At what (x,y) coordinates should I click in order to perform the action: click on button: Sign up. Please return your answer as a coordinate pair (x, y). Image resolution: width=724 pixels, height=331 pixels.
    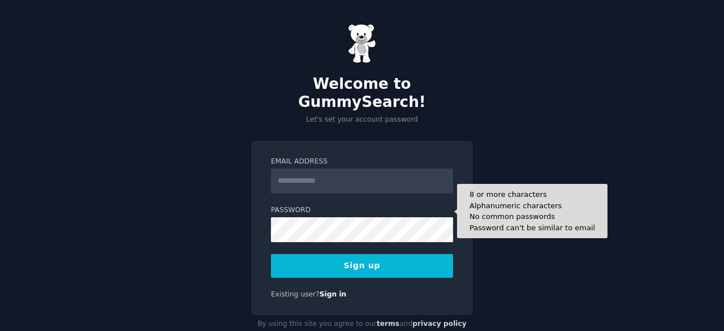
    Looking at the image, I should click on (362, 266).